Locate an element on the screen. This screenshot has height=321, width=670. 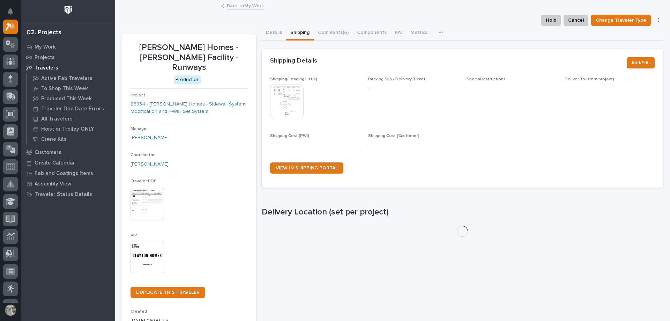
p: All Travelers is located at coordinates (57, 119).